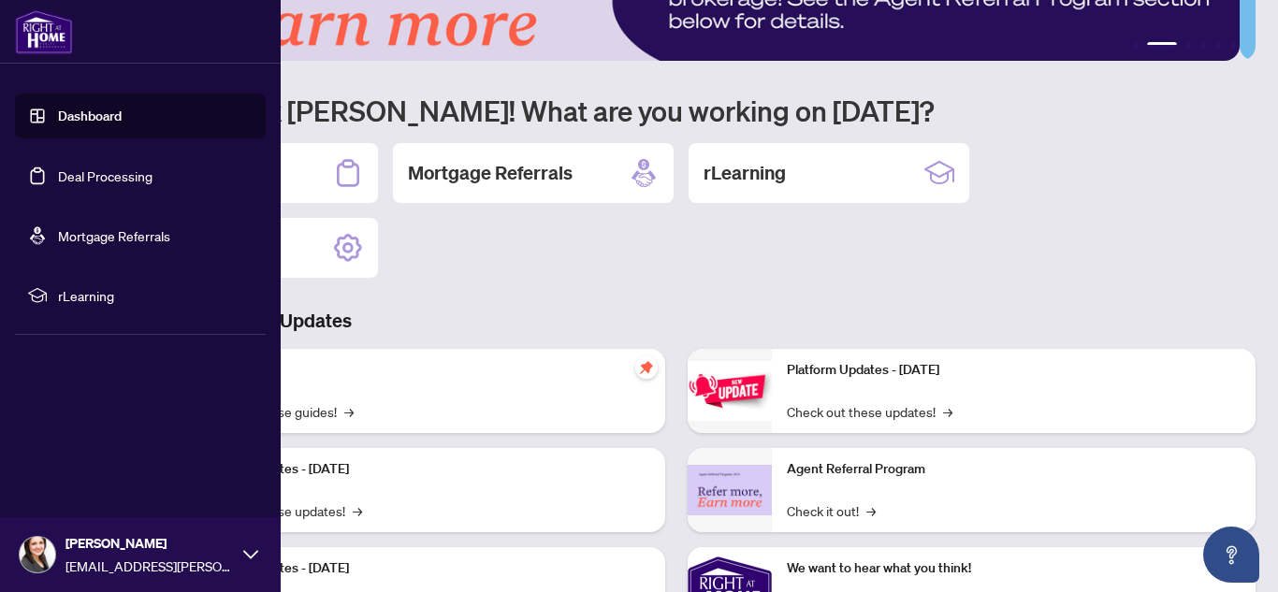 The width and height of the screenshot is (1278, 592). Describe the element at coordinates (114, 236) in the screenshot. I see `a: Mortgage Referrals` at that location.